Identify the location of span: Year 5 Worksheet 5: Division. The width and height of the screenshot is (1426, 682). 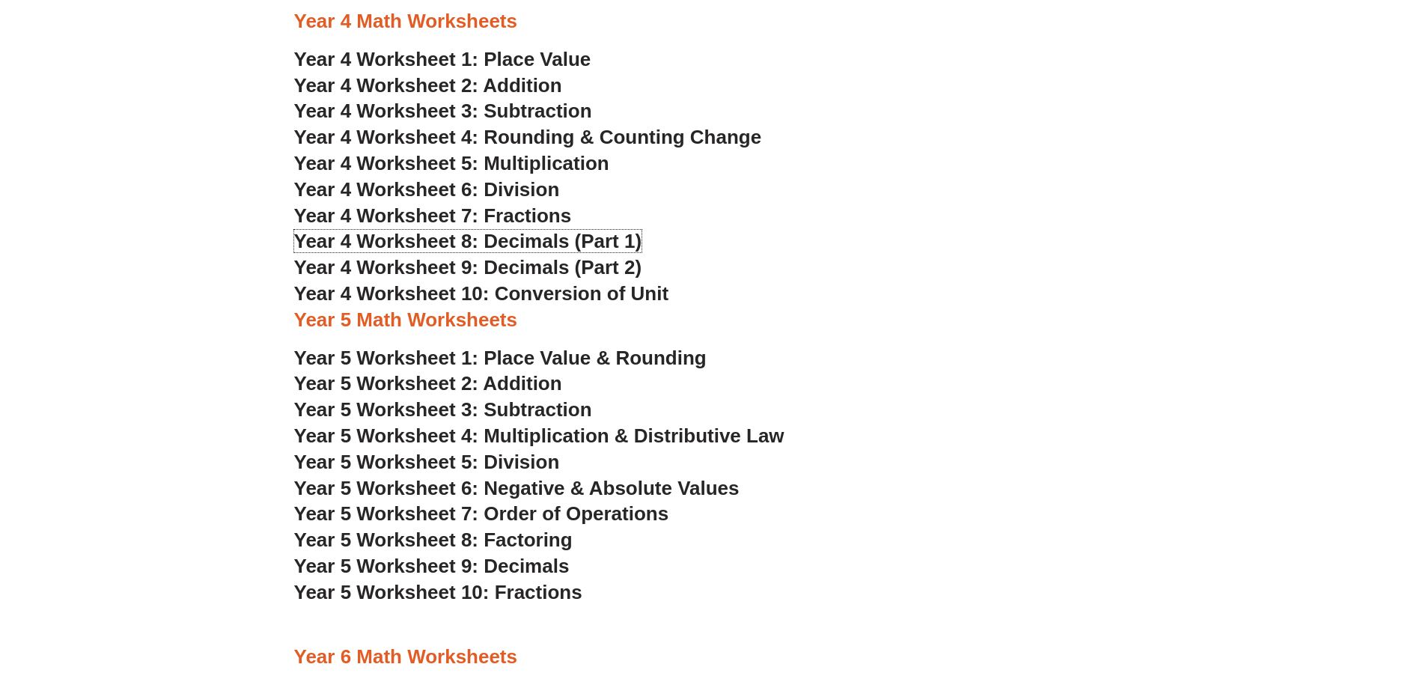
(427, 462).